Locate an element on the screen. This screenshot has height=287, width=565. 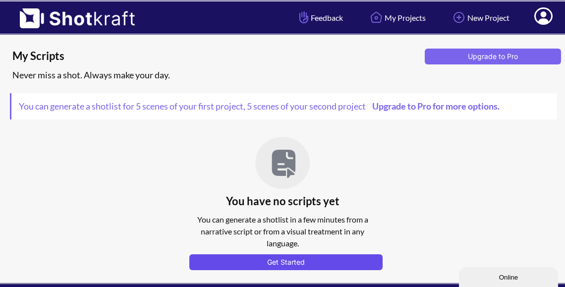
button: Upgrade to Pro is located at coordinates (492, 56).